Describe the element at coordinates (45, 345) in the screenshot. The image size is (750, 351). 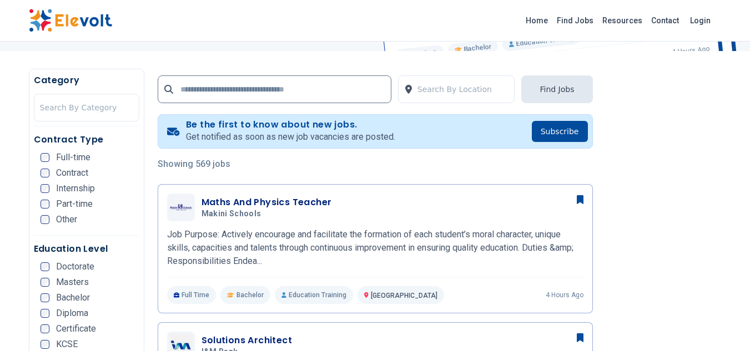
I see `input: KCSE` at that location.